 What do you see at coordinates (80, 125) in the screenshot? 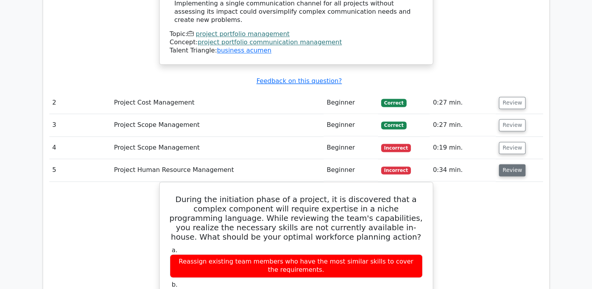
I see `td: 3` at bounding box center [80, 125].